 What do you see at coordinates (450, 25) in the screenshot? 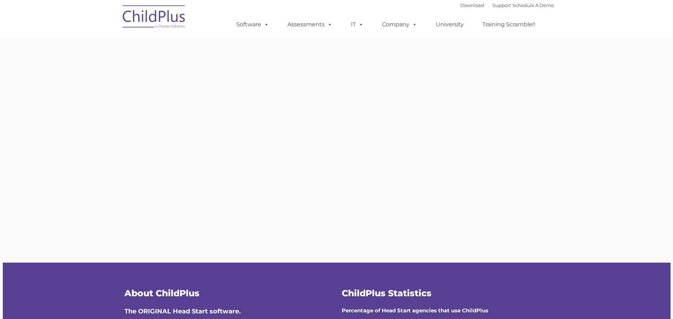
I see `a: University` at bounding box center [450, 25].